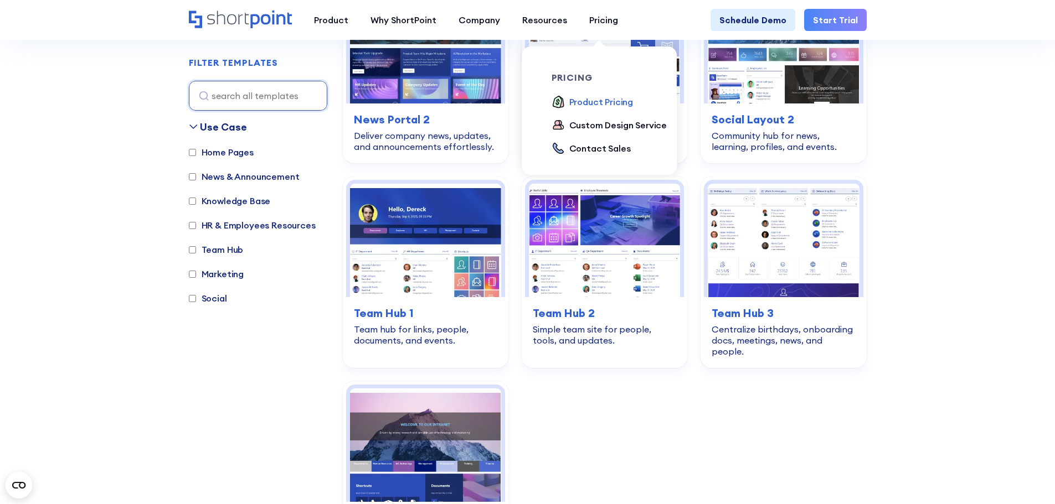 The width and height of the screenshot is (1055, 504). I want to click on div: Product Pricing, so click(601, 102).